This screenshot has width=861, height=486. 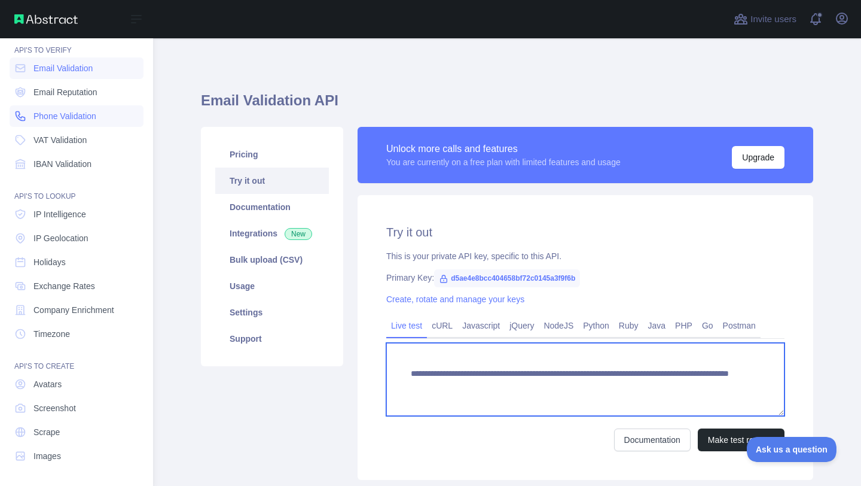 What do you see at coordinates (773, 19) in the screenshot?
I see `span: Invite users` at bounding box center [773, 19].